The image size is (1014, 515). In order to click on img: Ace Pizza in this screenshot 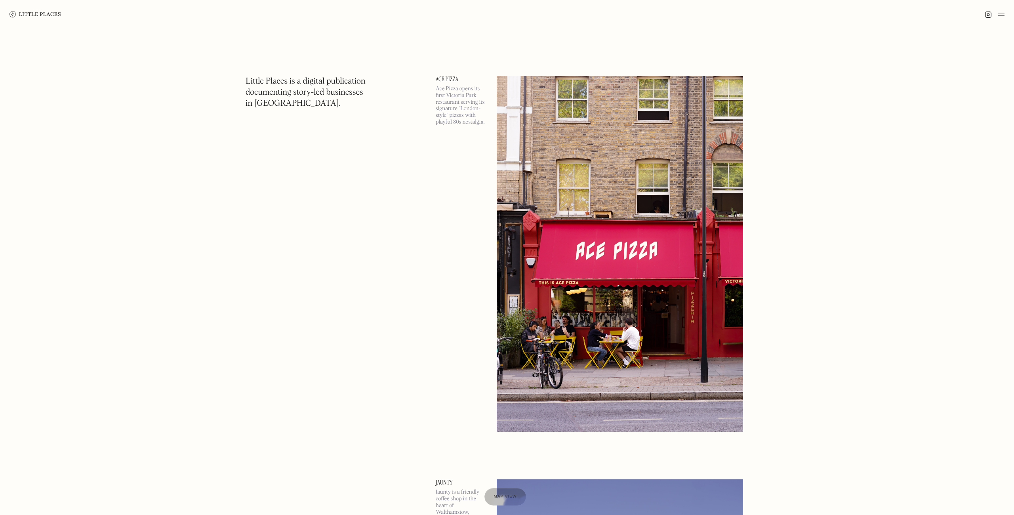, I will do `click(620, 254)`.